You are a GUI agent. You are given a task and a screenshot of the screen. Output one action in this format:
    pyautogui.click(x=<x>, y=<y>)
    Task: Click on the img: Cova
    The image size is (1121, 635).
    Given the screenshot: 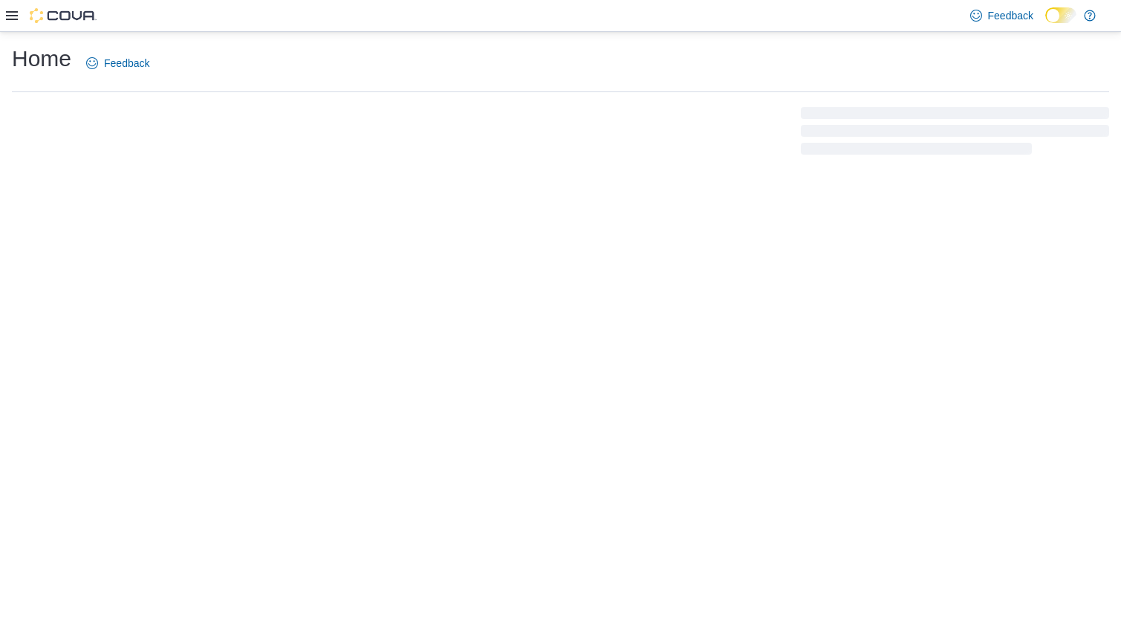 What is the action you would take?
    pyautogui.click(x=63, y=16)
    